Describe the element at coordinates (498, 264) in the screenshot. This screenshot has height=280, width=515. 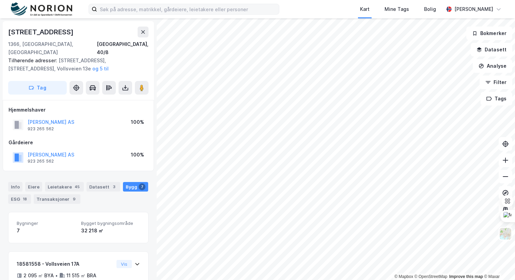
I see `div: Kontrollprogram for chat` at that location.